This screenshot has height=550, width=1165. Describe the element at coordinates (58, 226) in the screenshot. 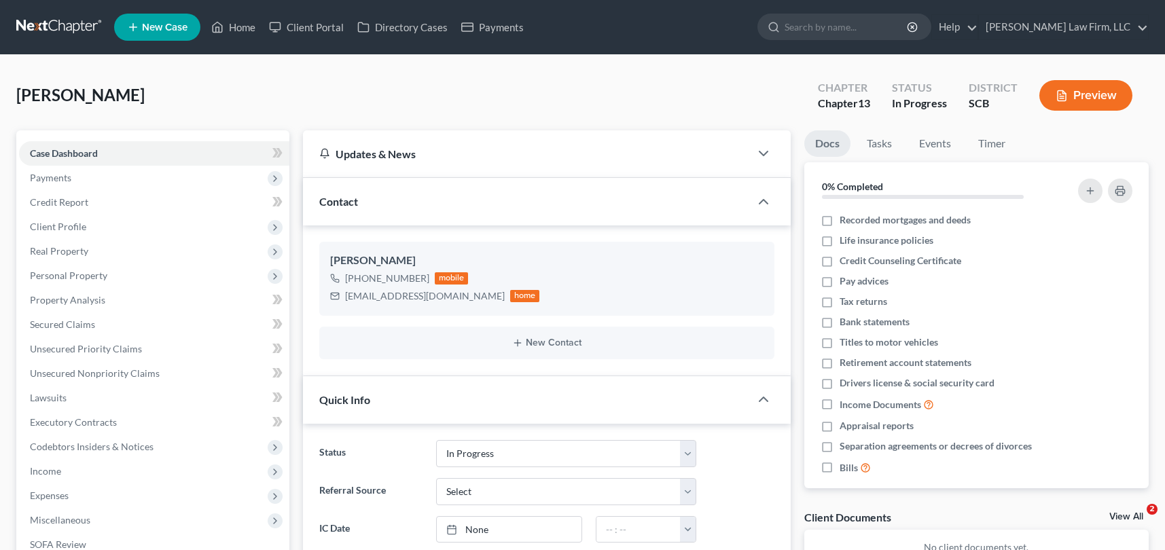

I see `span: Client Profile` at that location.